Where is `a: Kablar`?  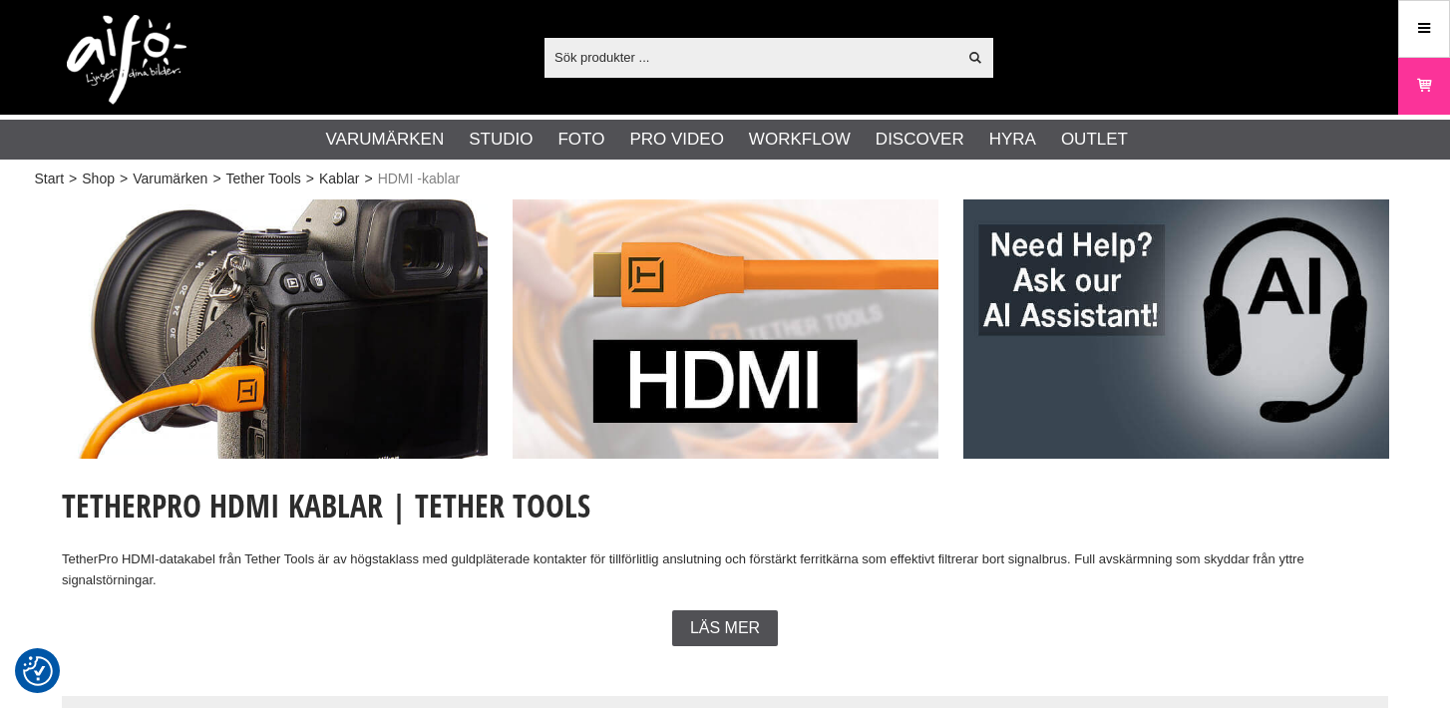
a: Kablar is located at coordinates (339, 179).